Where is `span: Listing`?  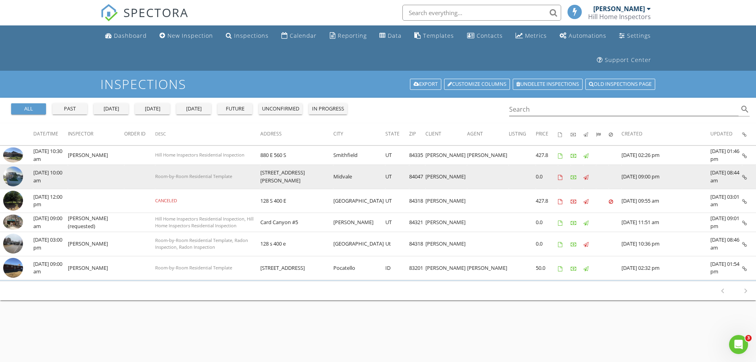 span: Listing is located at coordinates (518, 133).